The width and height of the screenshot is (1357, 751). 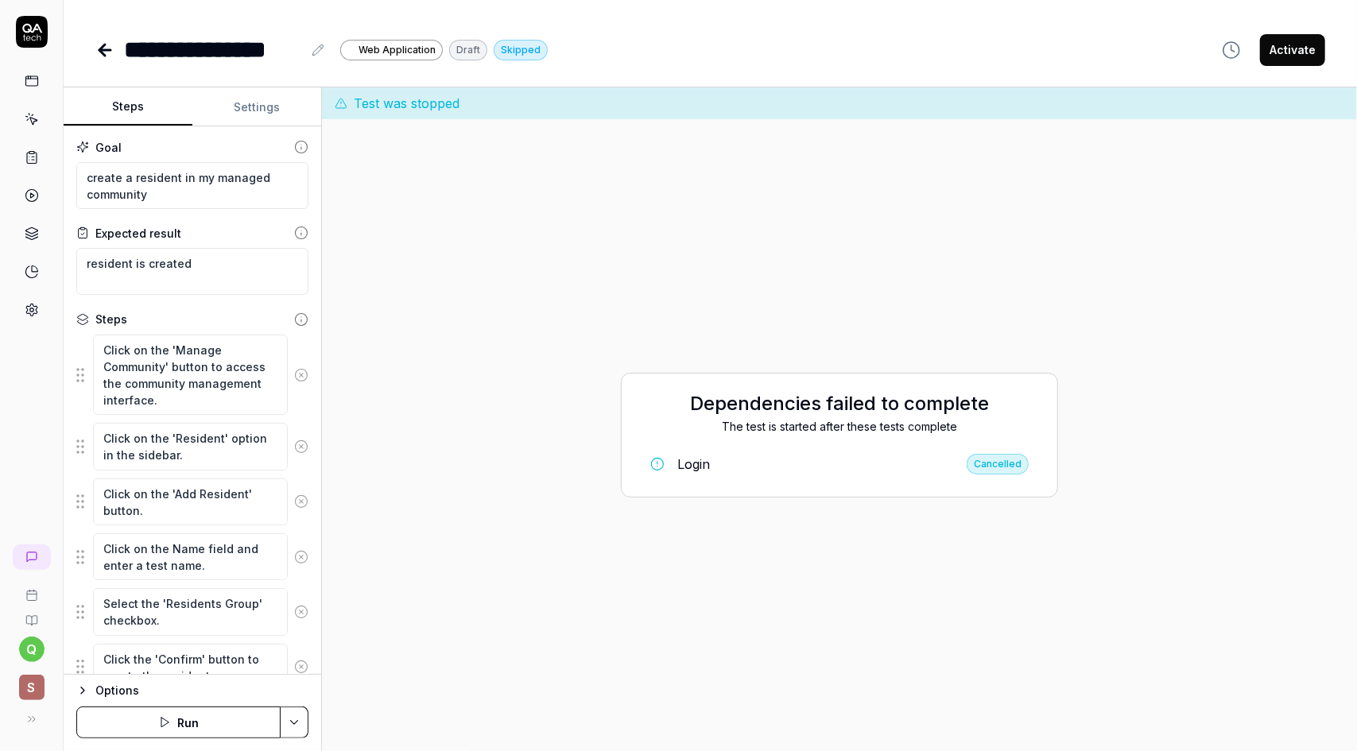 I want to click on a: New conversation, so click(x=32, y=557).